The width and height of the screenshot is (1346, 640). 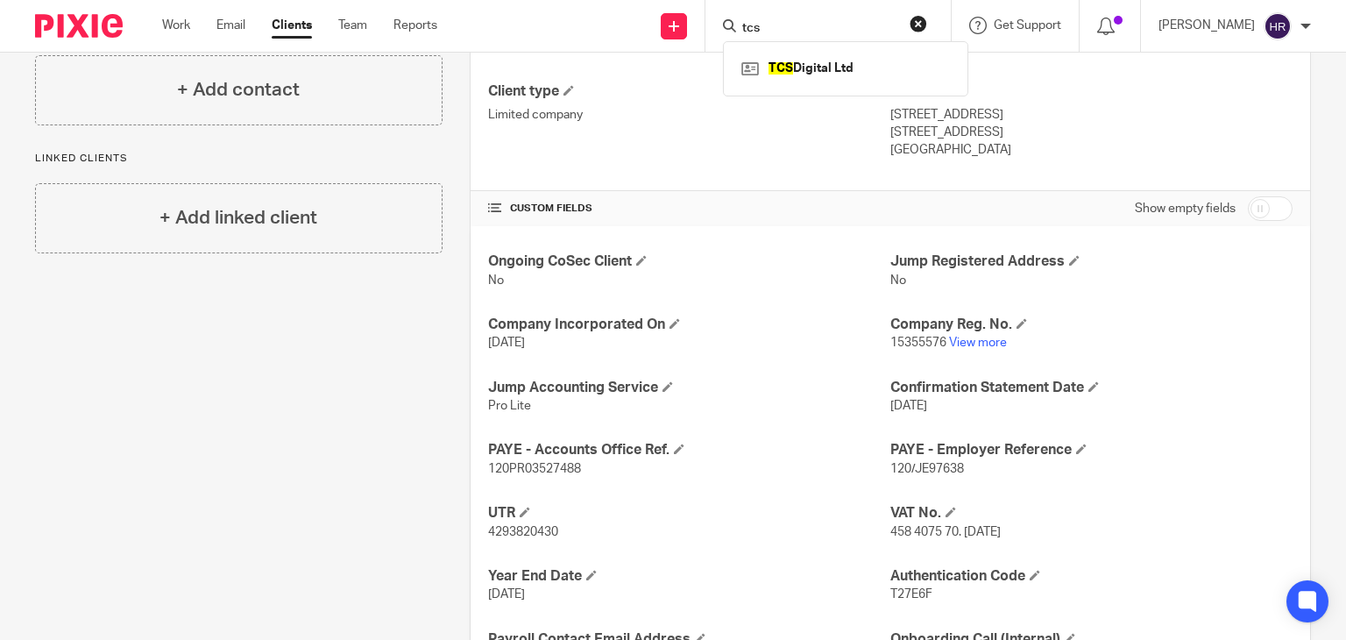 I want to click on h4: VAT No., so click(x=1091, y=513).